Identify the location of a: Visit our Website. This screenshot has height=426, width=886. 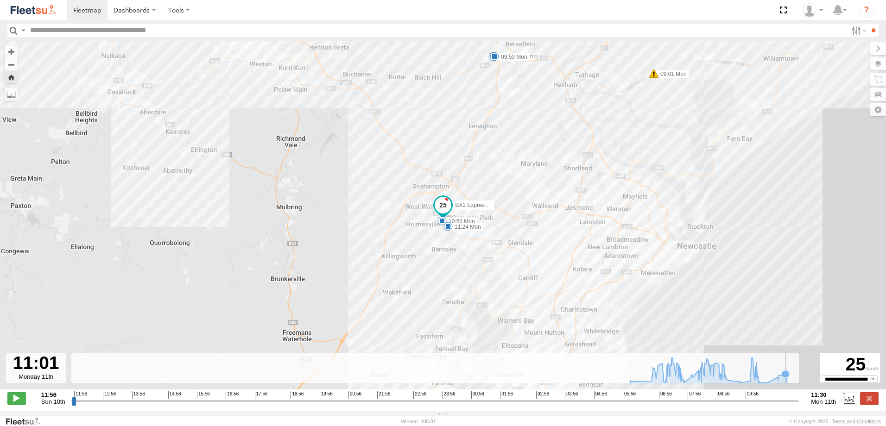
(26, 422).